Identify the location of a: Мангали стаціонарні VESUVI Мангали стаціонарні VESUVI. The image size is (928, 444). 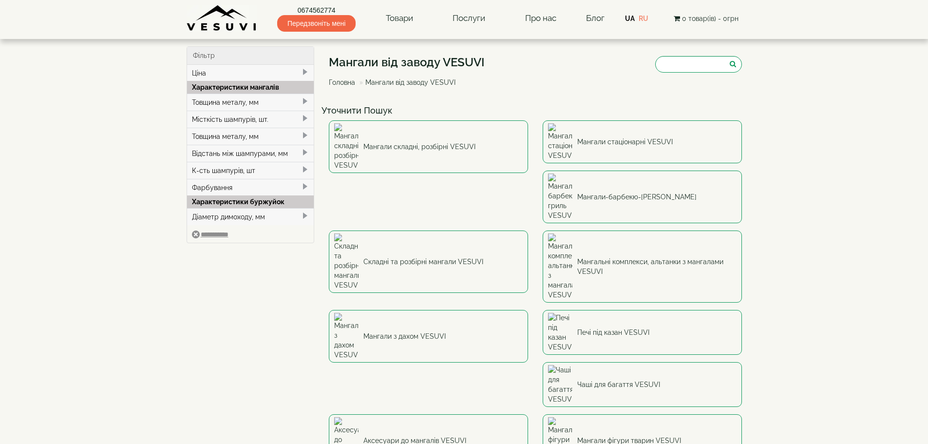
(642, 142).